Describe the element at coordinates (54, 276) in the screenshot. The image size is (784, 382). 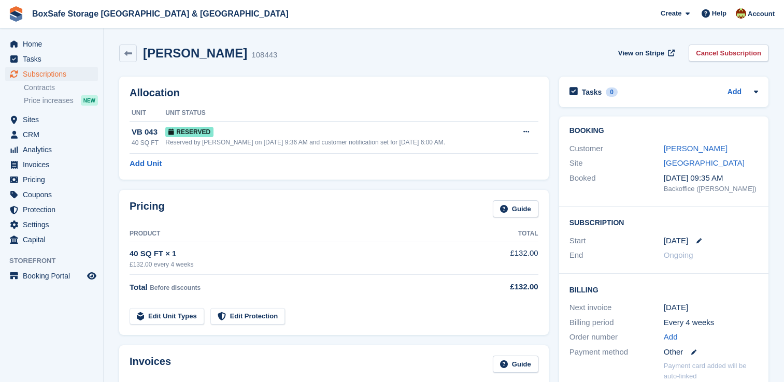
I see `span: Booking Portal` at that location.